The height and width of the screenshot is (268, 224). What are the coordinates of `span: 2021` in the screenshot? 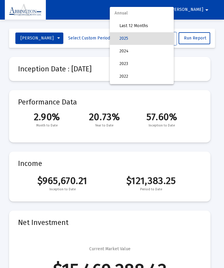 It's located at (144, 89).